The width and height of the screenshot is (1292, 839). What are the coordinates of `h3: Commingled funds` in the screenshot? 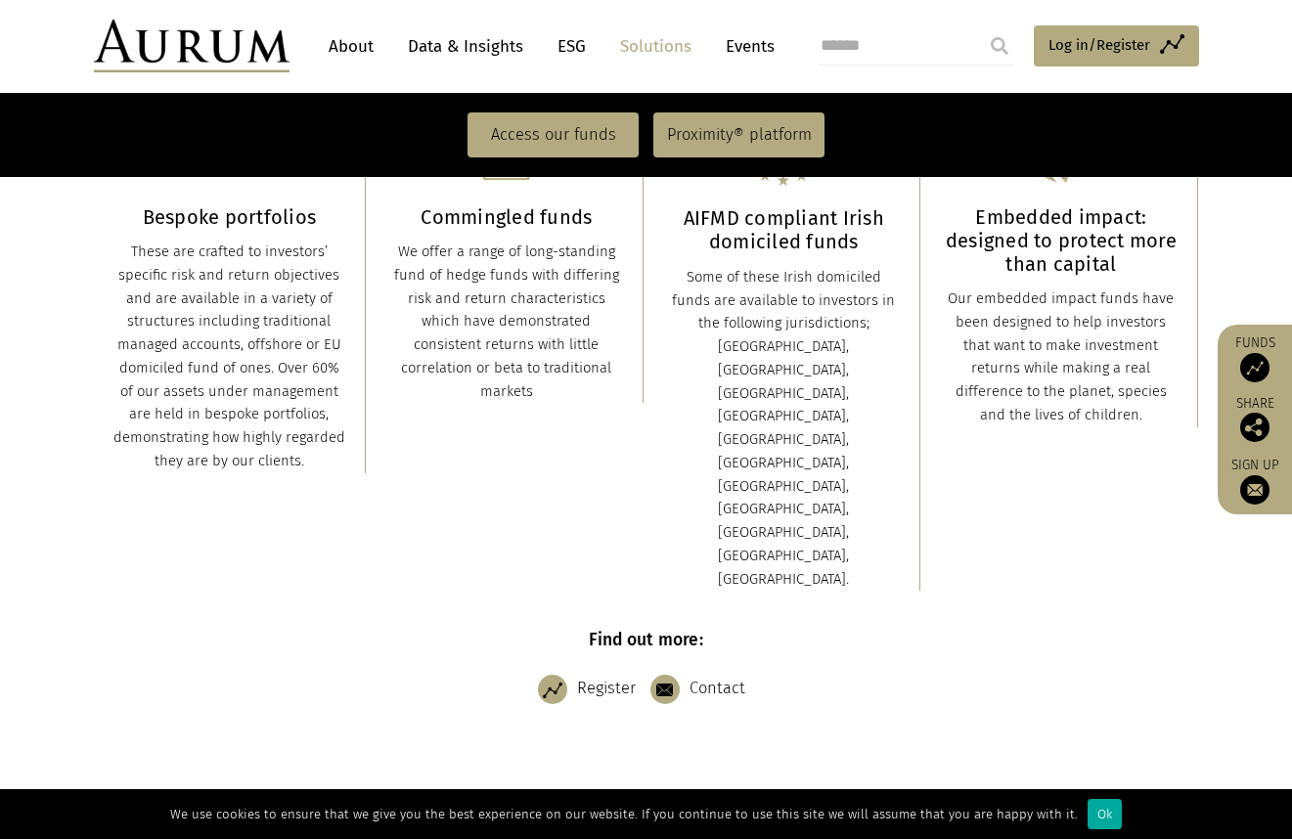 It's located at (507, 217).